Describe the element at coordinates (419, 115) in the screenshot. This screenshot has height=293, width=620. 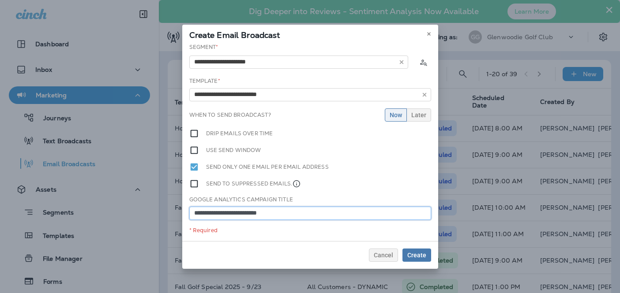
I see `span: Later` at that location.